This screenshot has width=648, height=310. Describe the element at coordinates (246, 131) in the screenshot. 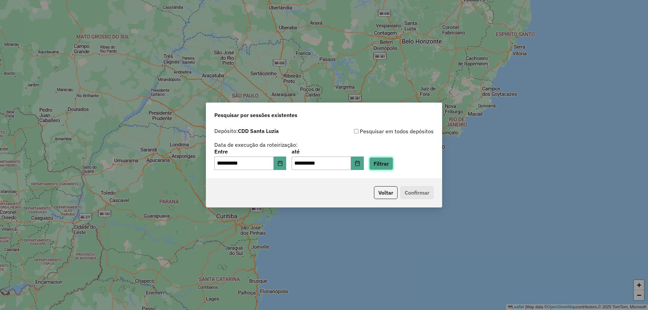

I see `label: Depósito:` at that location.